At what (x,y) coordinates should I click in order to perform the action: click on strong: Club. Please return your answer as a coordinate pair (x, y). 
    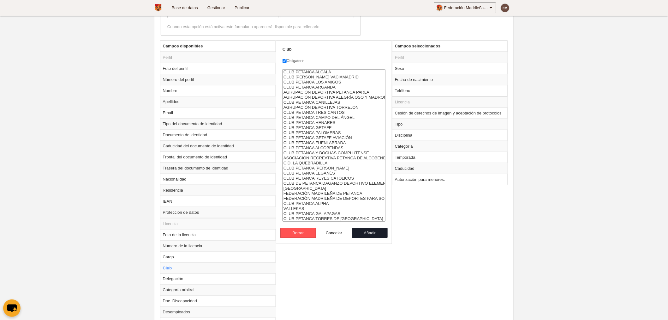
    Looking at the image, I should click on (287, 49).